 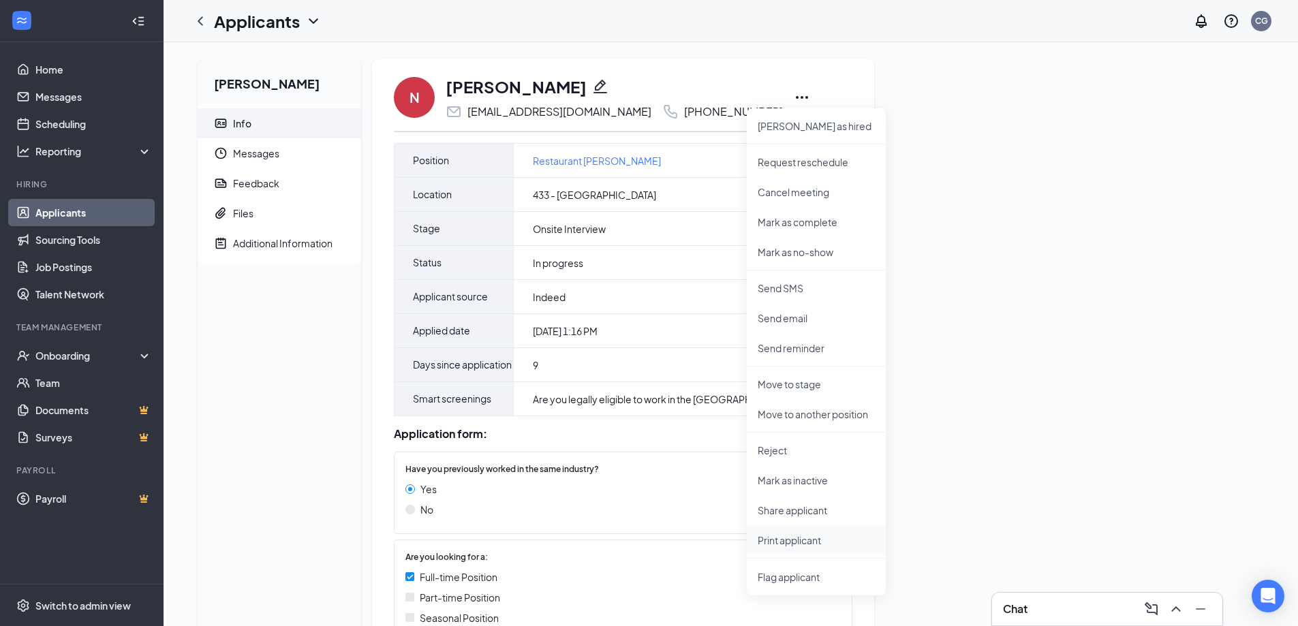 I want to click on p: Send SMS, so click(x=816, y=288).